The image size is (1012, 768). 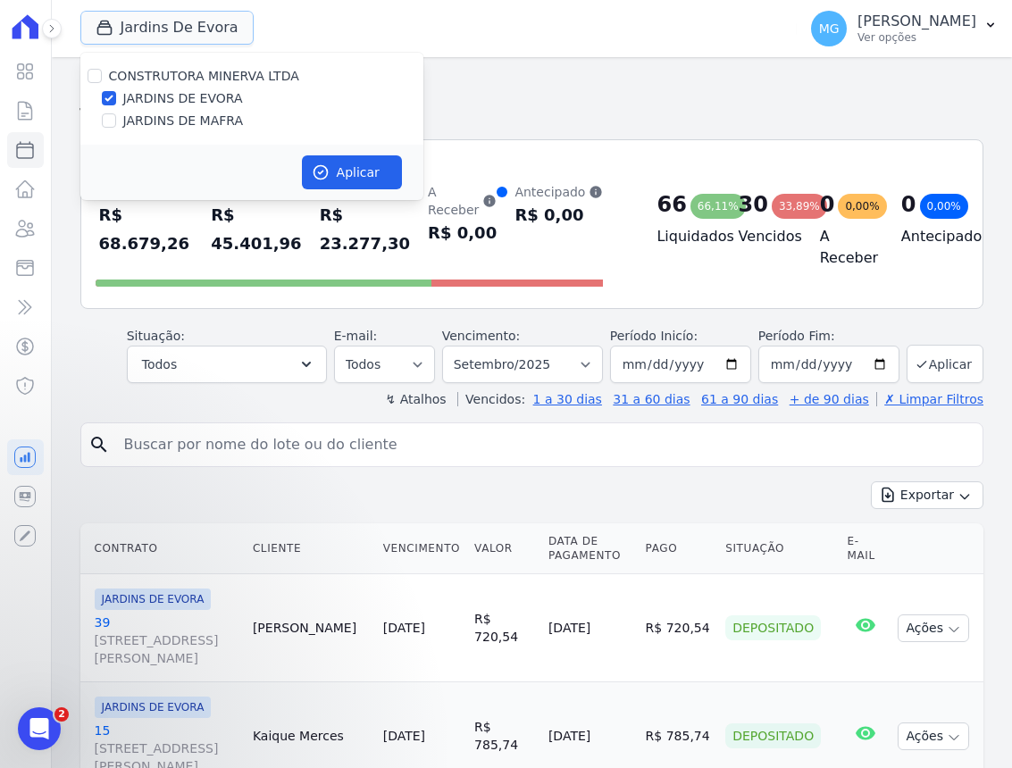 I want to click on span: MG, so click(x=829, y=29).